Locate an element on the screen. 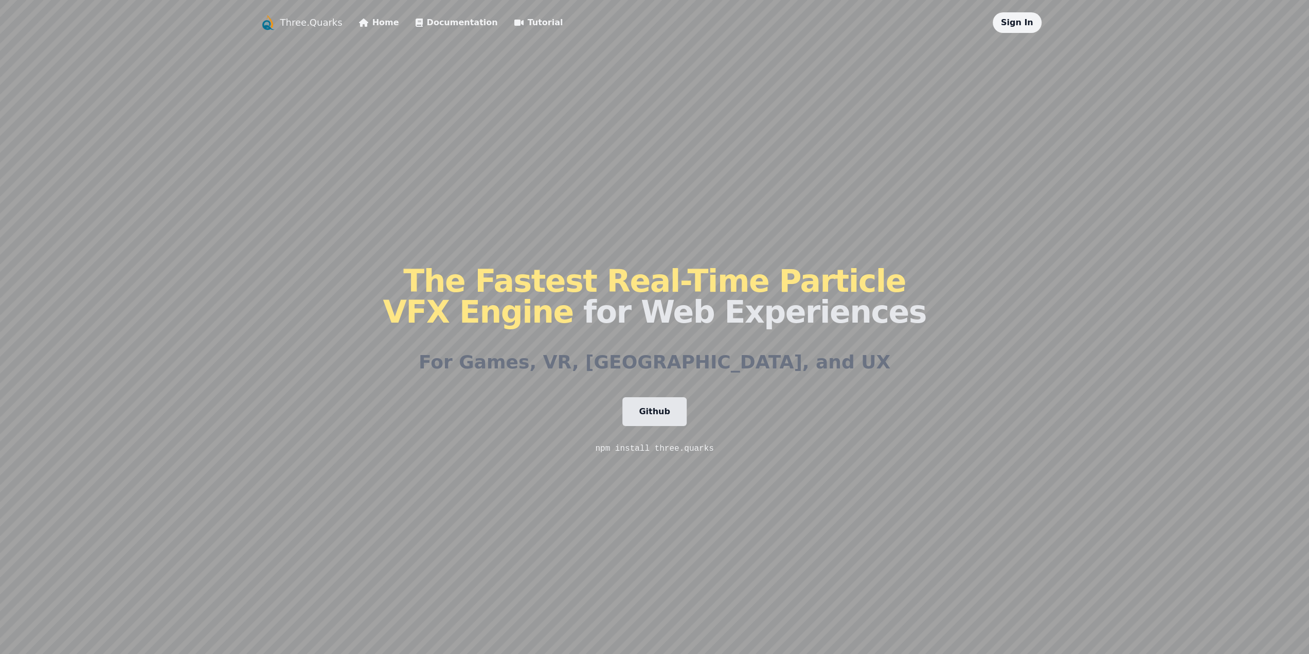 This screenshot has width=1309, height=654. a: Github is located at coordinates (654, 411).